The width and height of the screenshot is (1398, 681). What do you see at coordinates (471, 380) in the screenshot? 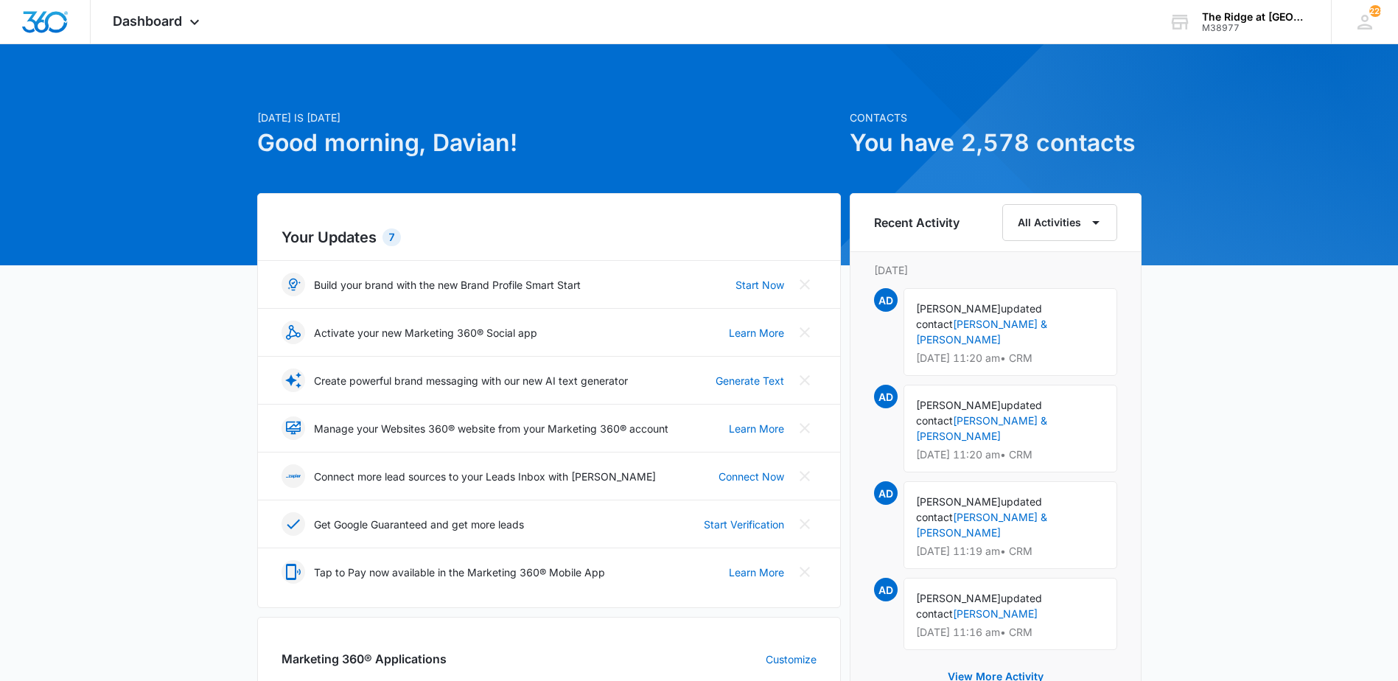
I see `p: Create powerful brand messaging with our new AI text generator` at bounding box center [471, 380].